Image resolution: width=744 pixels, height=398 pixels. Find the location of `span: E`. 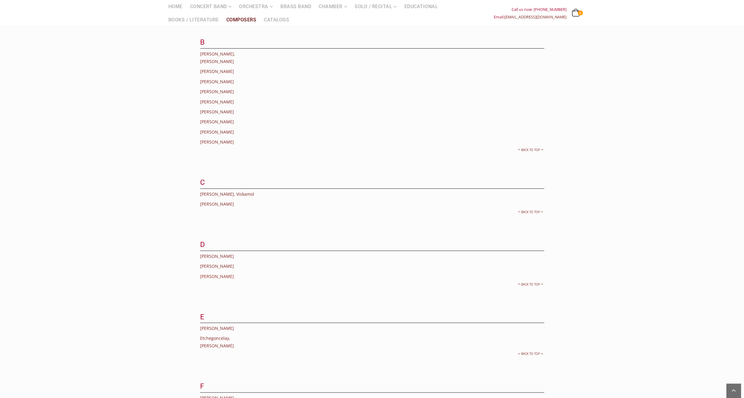

span: E is located at coordinates (202, 317).